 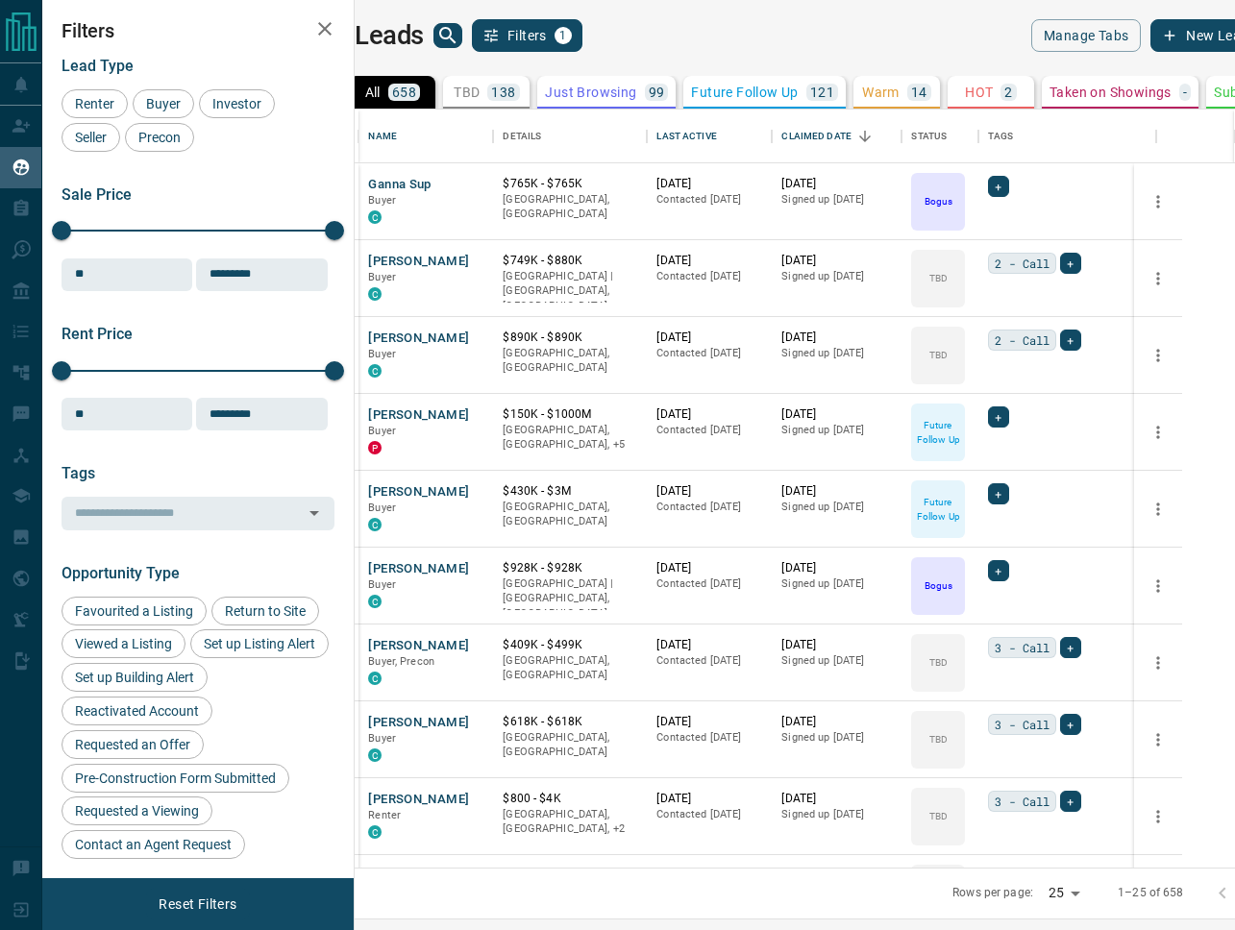 What do you see at coordinates (197, 905) in the screenshot?
I see `button: Reset Filters` at bounding box center [197, 905].